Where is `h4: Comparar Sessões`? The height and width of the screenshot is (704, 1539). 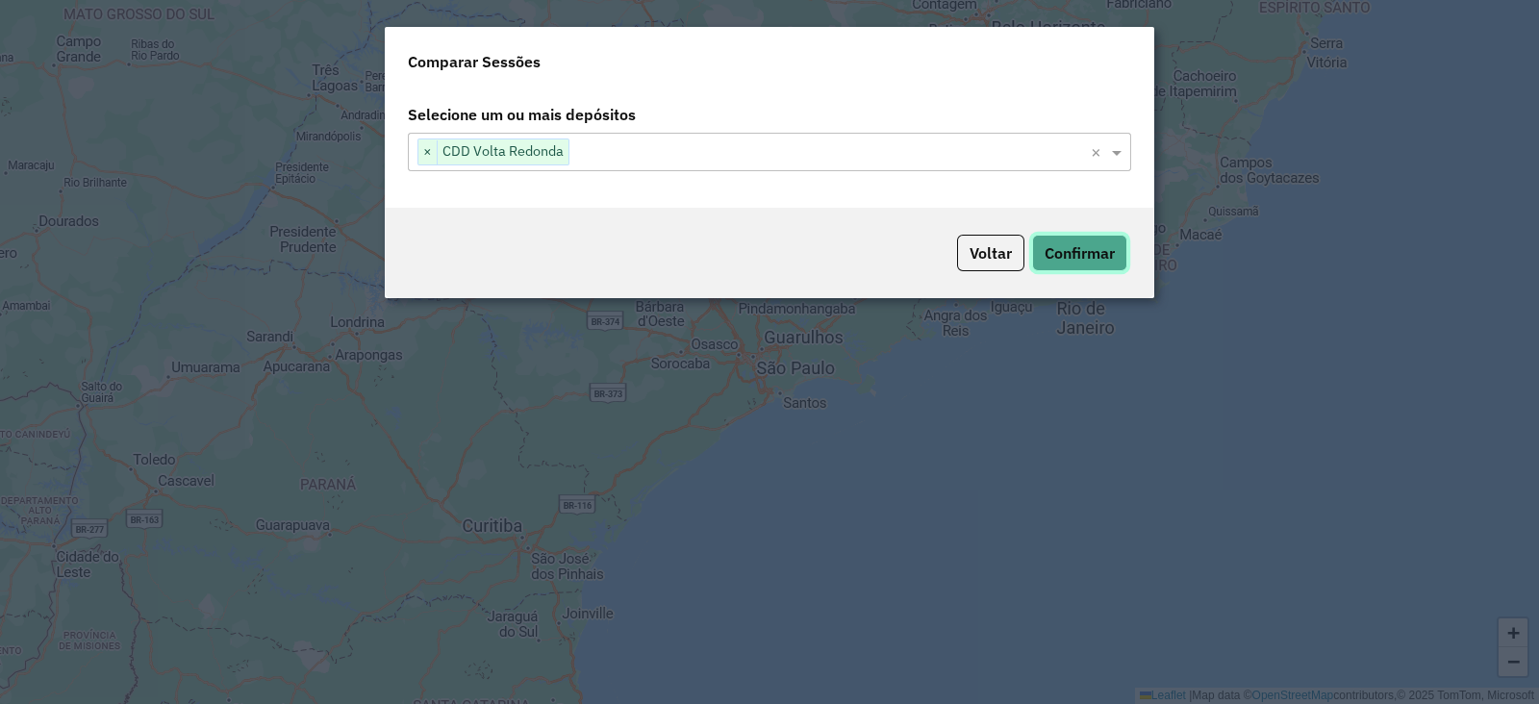
h4: Comparar Sessões is located at coordinates (474, 62).